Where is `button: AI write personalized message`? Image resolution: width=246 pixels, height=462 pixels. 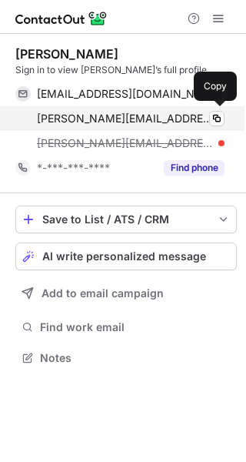
button: AI write personalized message is located at coordinates (126, 256).